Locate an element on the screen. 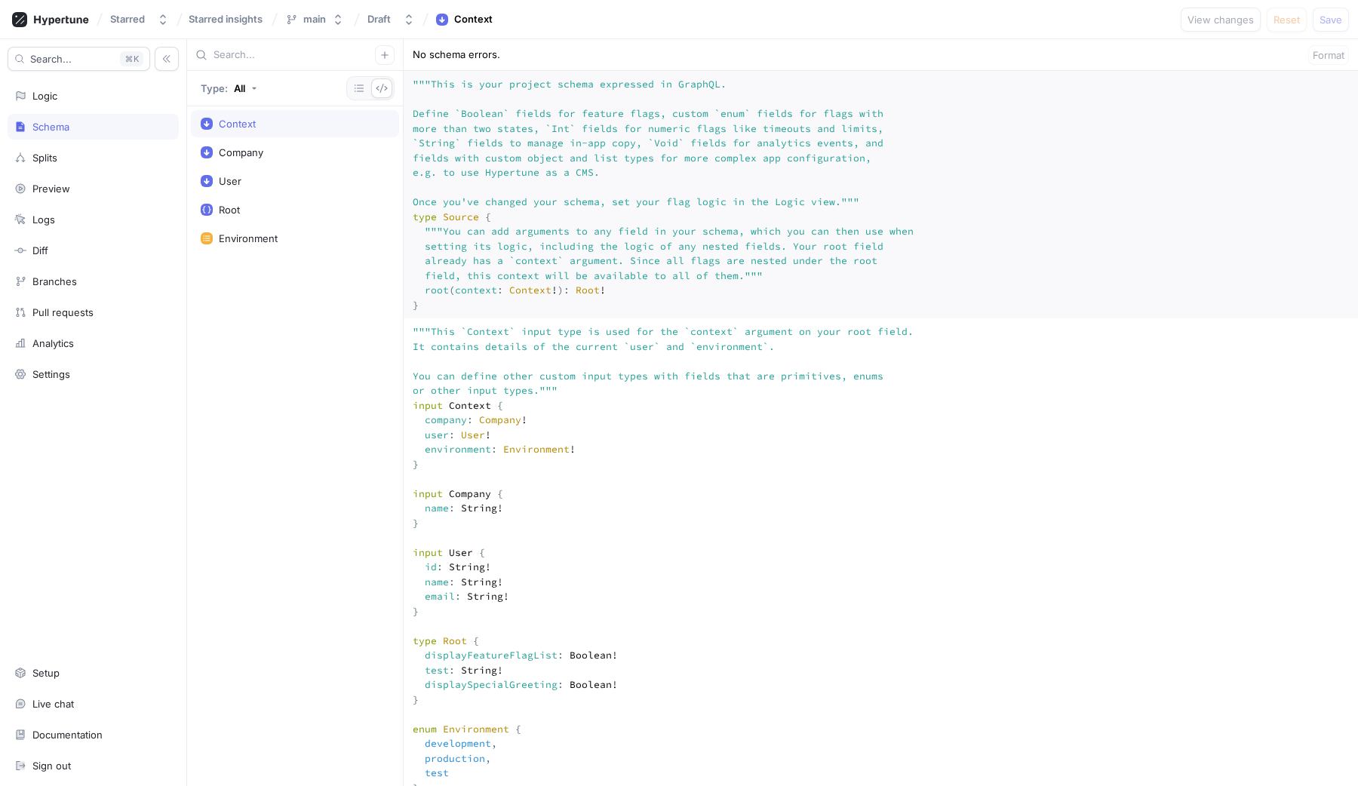 This screenshot has height=786, width=1358. div: Sign out is located at coordinates (51, 766).